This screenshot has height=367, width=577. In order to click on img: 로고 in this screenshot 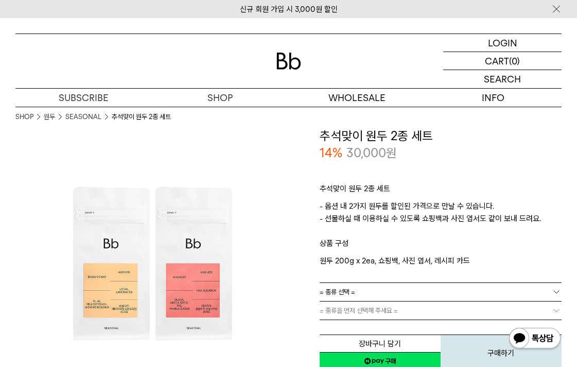, I will do `click(289, 61)`.